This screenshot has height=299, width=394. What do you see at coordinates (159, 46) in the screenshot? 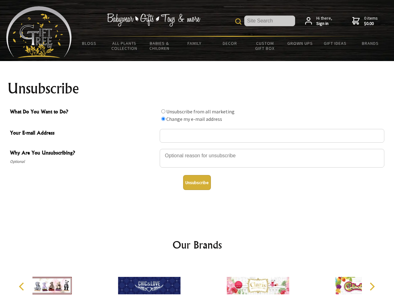
I see `a: Babies & Children` at bounding box center [159, 46].